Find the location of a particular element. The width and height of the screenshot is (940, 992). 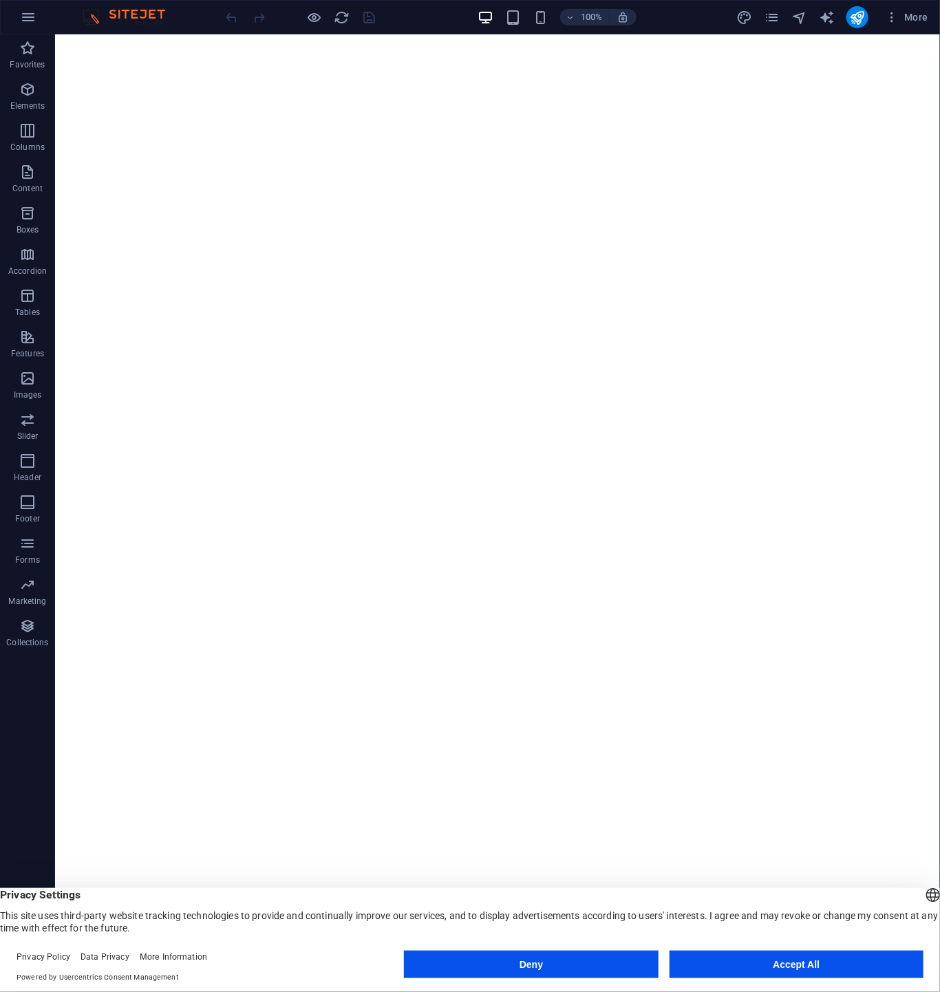

i: On resize automatically adjust zoom level to fit chosen device. is located at coordinates (623, 17).